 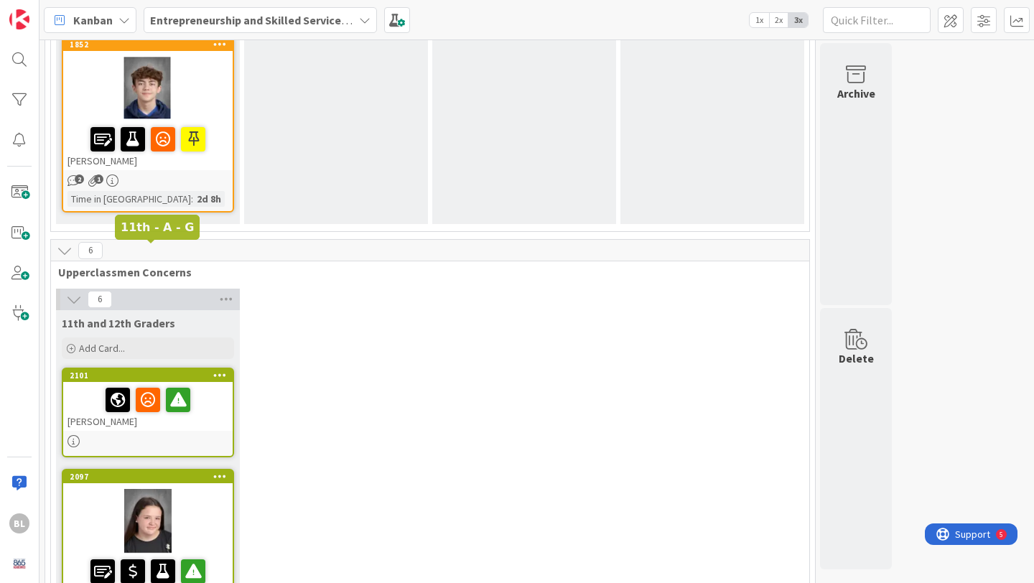 I want to click on img: Visit kanbanzone.com, so click(x=19, y=19).